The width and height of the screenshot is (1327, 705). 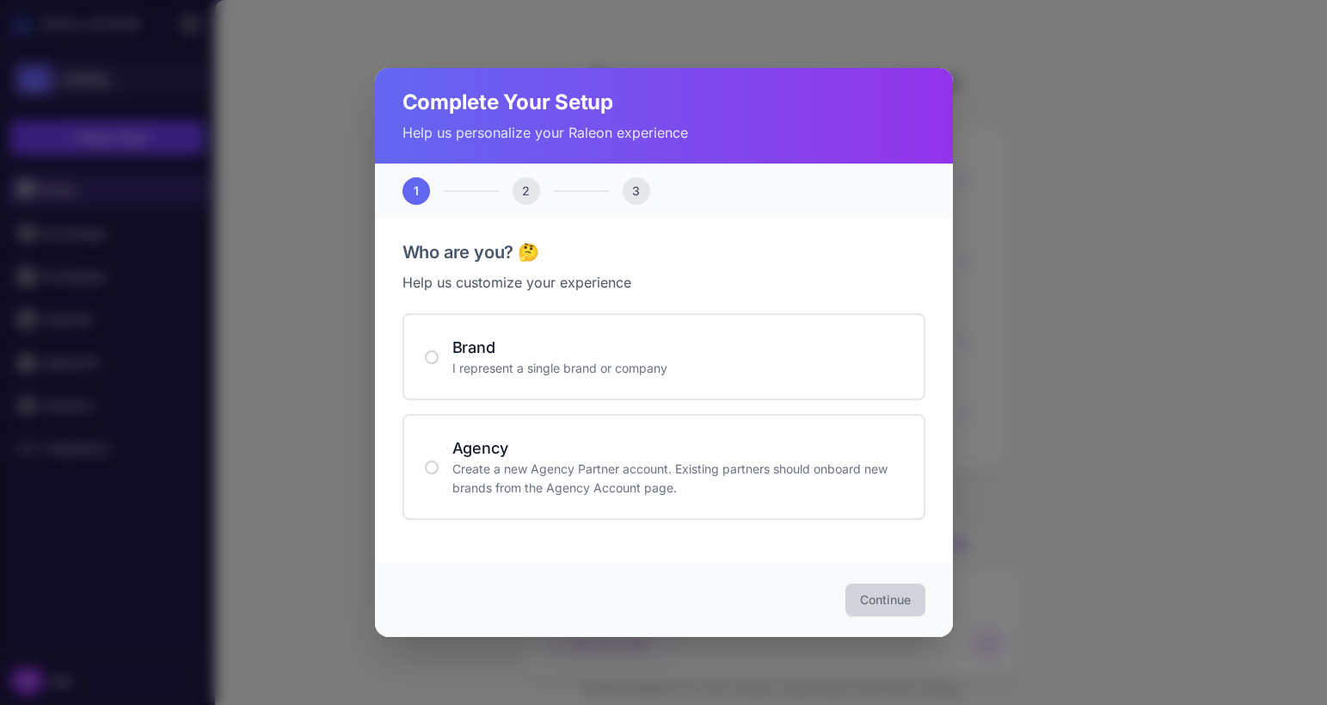 I want to click on div: 1, so click(x=416, y=191).